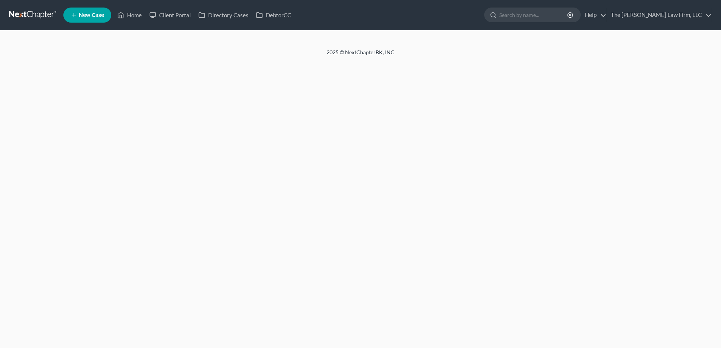  Describe the element at coordinates (273, 15) in the screenshot. I see `a: DebtorCC` at that location.